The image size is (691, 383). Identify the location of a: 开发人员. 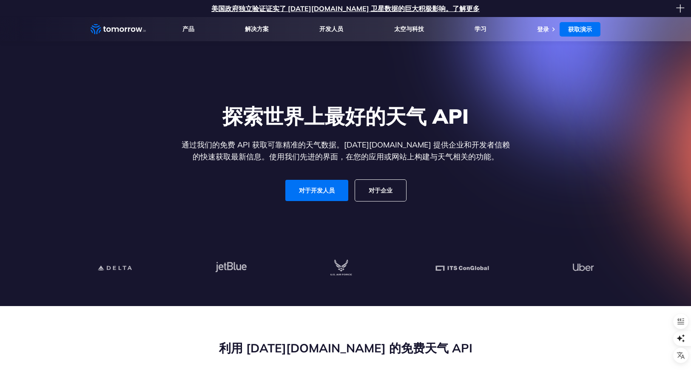
(331, 29).